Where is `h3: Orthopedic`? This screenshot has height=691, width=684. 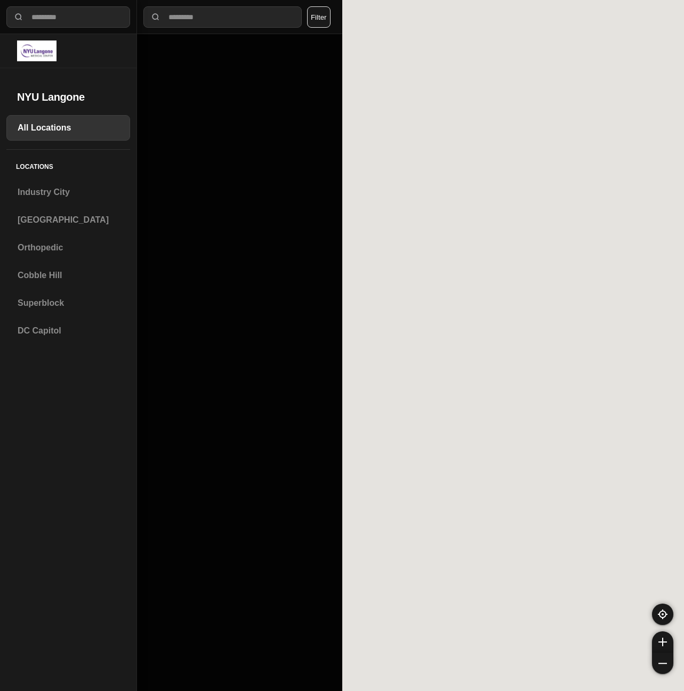 h3: Orthopedic is located at coordinates (68, 248).